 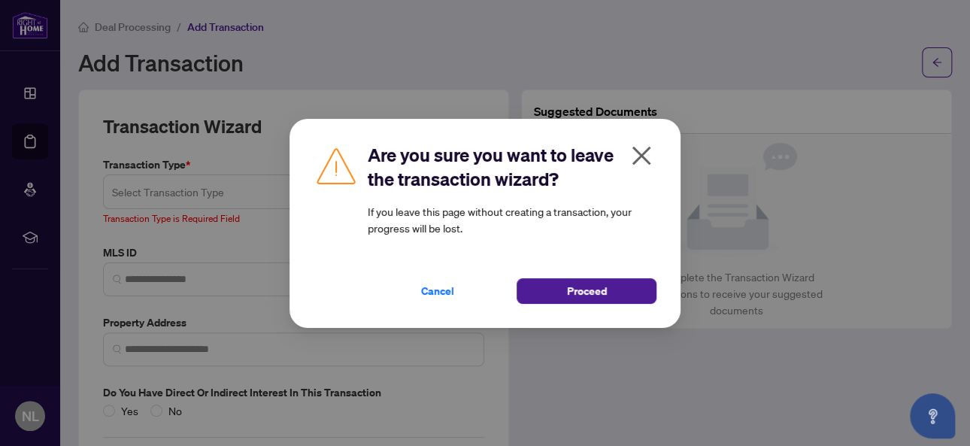 What do you see at coordinates (438, 291) in the screenshot?
I see `span: Cancel` at bounding box center [438, 291].